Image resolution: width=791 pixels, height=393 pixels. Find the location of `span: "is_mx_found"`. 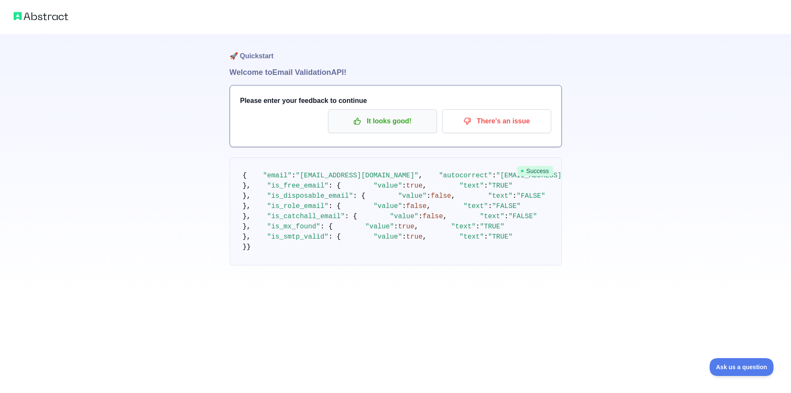

span: "is_mx_found" is located at coordinates (293, 227).